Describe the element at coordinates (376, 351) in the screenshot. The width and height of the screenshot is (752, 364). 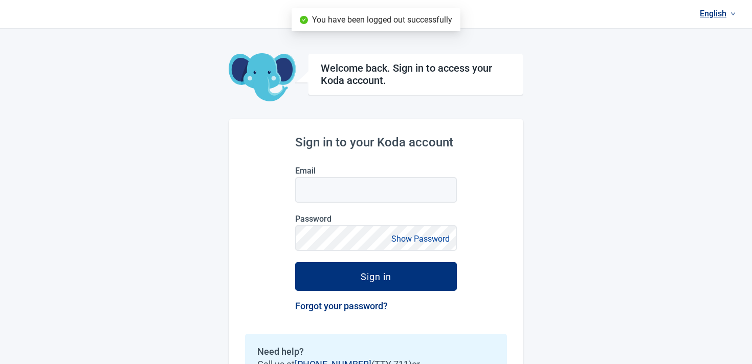
I see `h2: Need help?` at that location.